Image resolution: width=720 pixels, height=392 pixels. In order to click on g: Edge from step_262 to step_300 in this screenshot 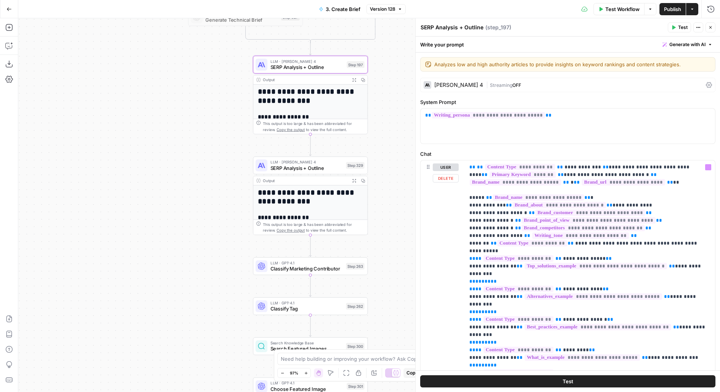, I will do `click(310, 325)`.